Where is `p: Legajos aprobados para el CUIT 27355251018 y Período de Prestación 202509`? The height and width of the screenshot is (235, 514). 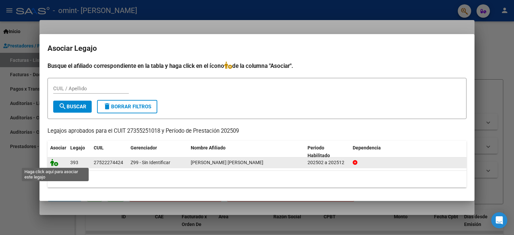
p: Legajos aprobados para el CUIT 27355251018 y Período de Prestación 202509 is located at coordinates (257, 131).